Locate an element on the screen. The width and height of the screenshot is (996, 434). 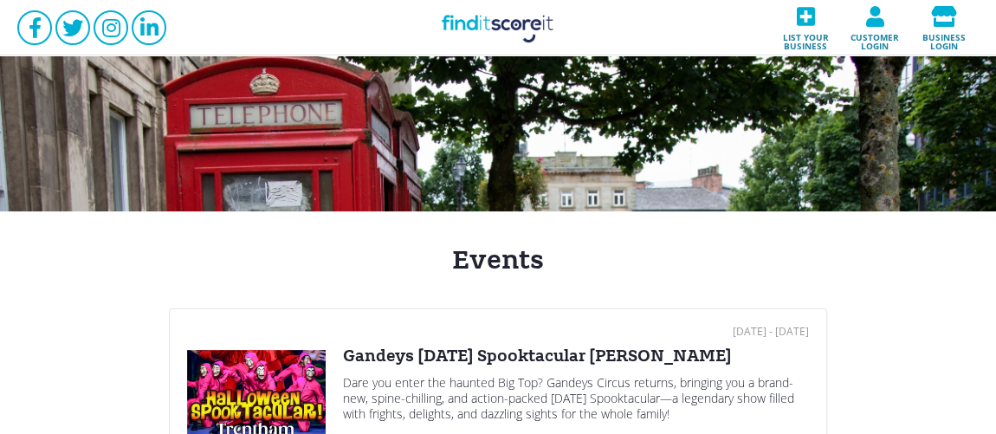
h1: Events is located at coordinates (498, 260).